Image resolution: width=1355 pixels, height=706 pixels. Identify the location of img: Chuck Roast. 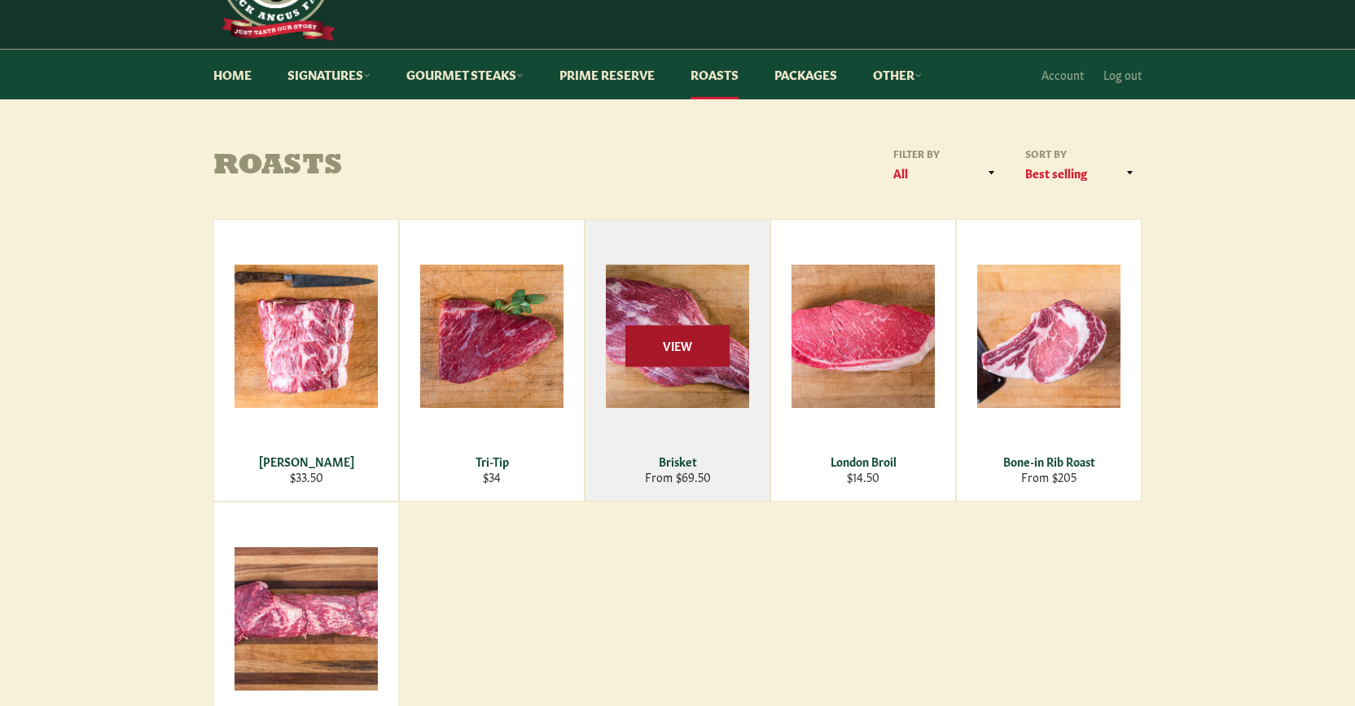
(306, 336).